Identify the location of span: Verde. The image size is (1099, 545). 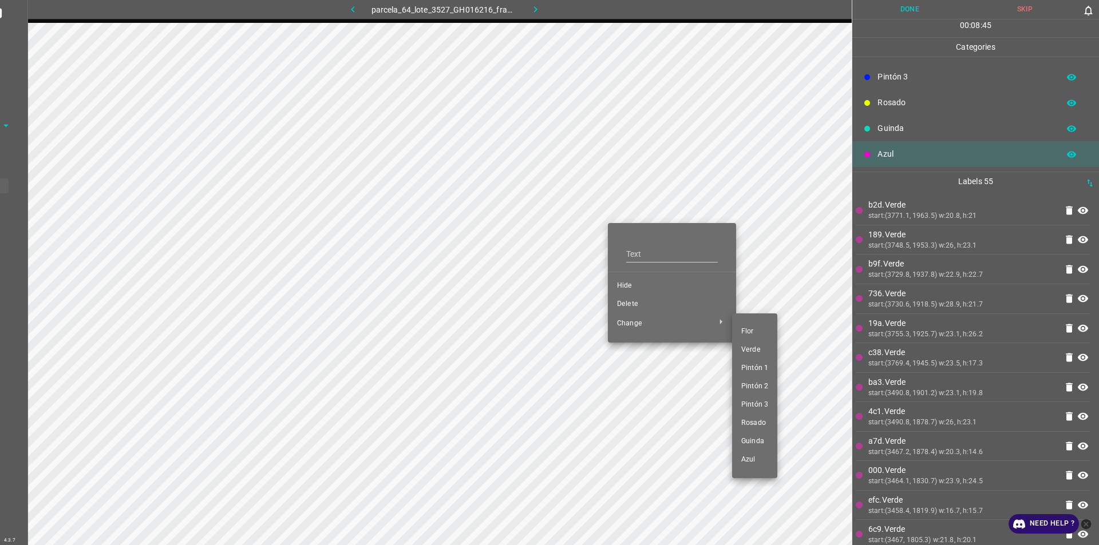
(754, 350).